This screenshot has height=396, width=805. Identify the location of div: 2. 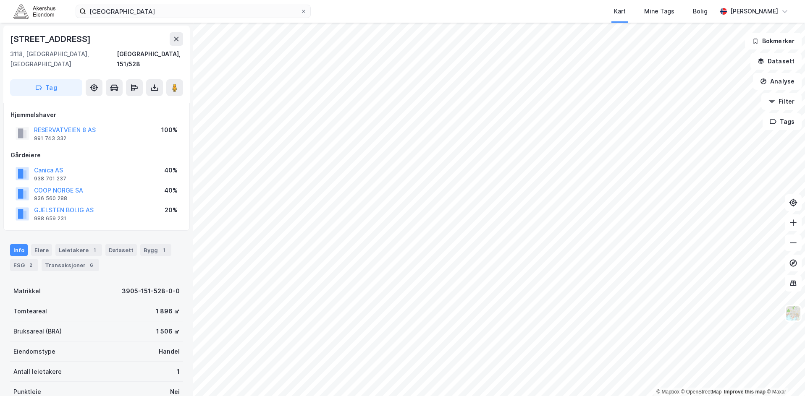
(31, 265).